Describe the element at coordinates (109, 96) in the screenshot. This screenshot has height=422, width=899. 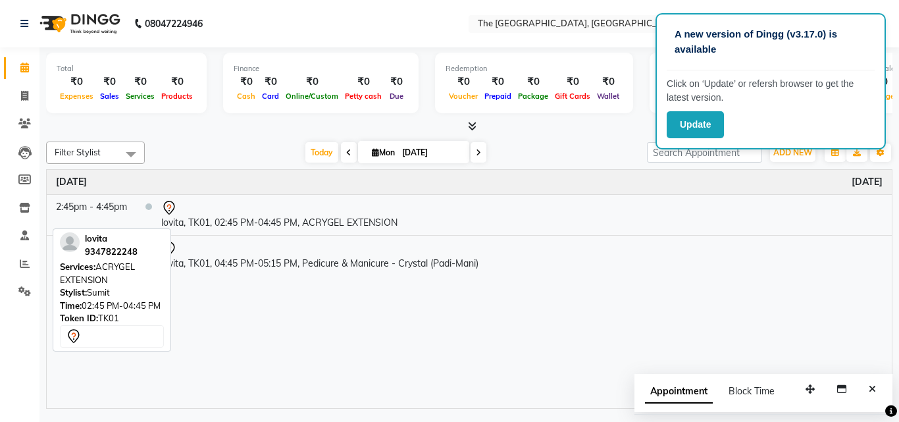
I see `span: Sales` at that location.